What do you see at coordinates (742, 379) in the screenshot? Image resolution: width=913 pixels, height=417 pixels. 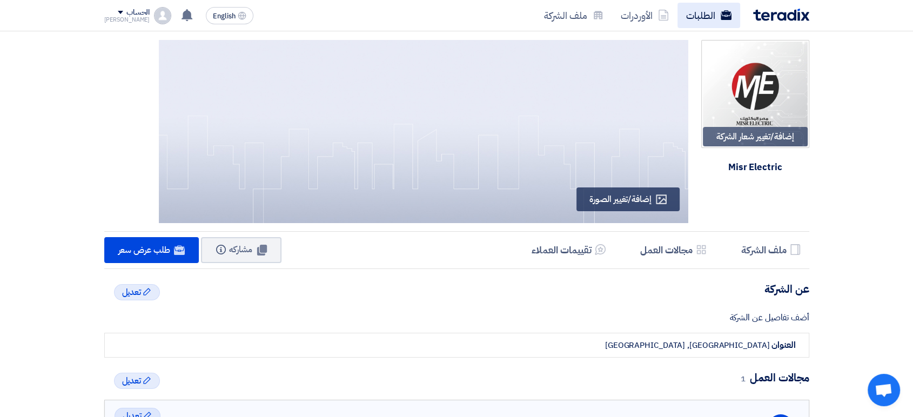 I see `span: 1` at bounding box center [742, 379].